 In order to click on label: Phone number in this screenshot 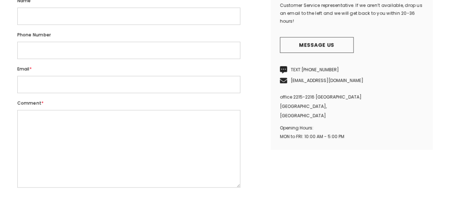, I will do `click(129, 35)`.